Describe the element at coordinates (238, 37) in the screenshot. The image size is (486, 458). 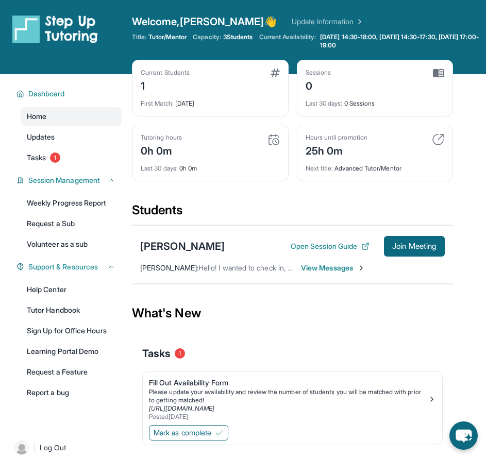
I see `span: 3 Students` at that location.